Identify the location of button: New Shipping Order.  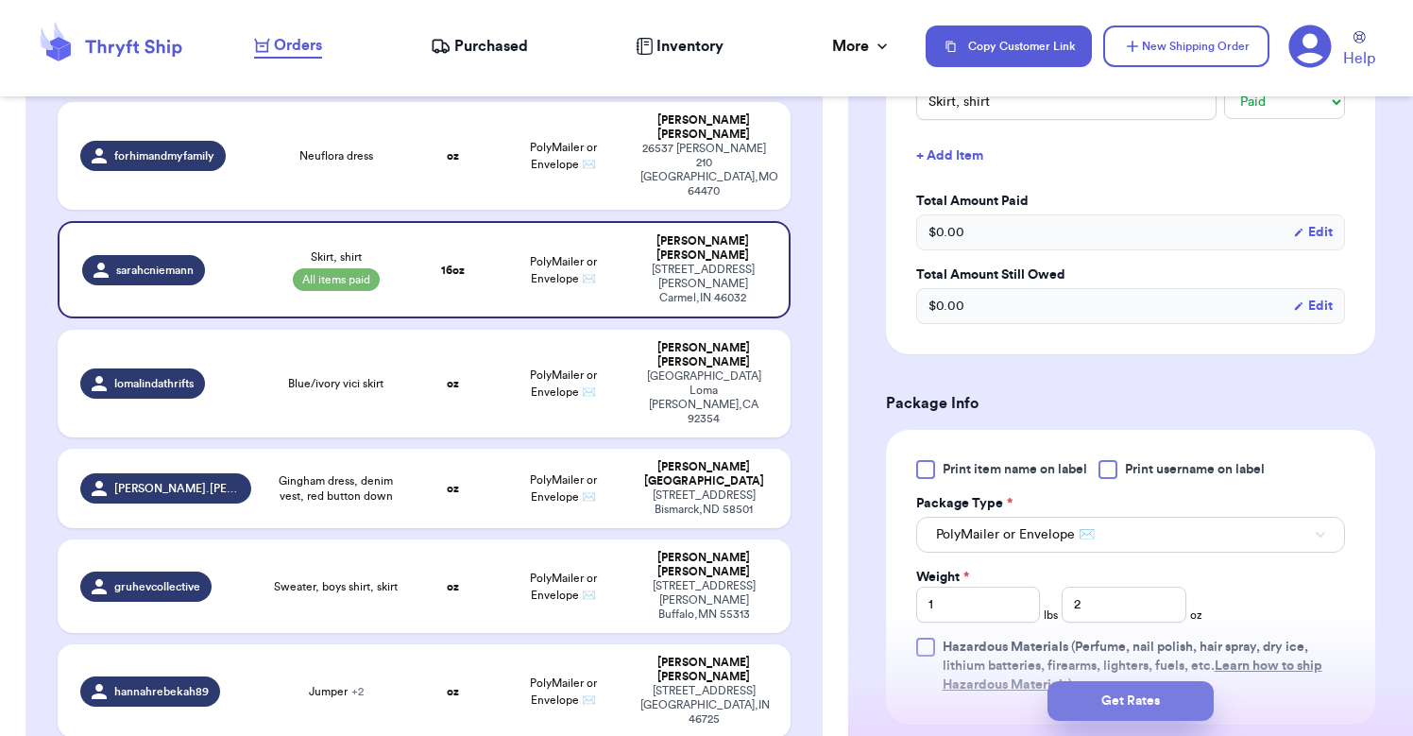
(1186, 46).